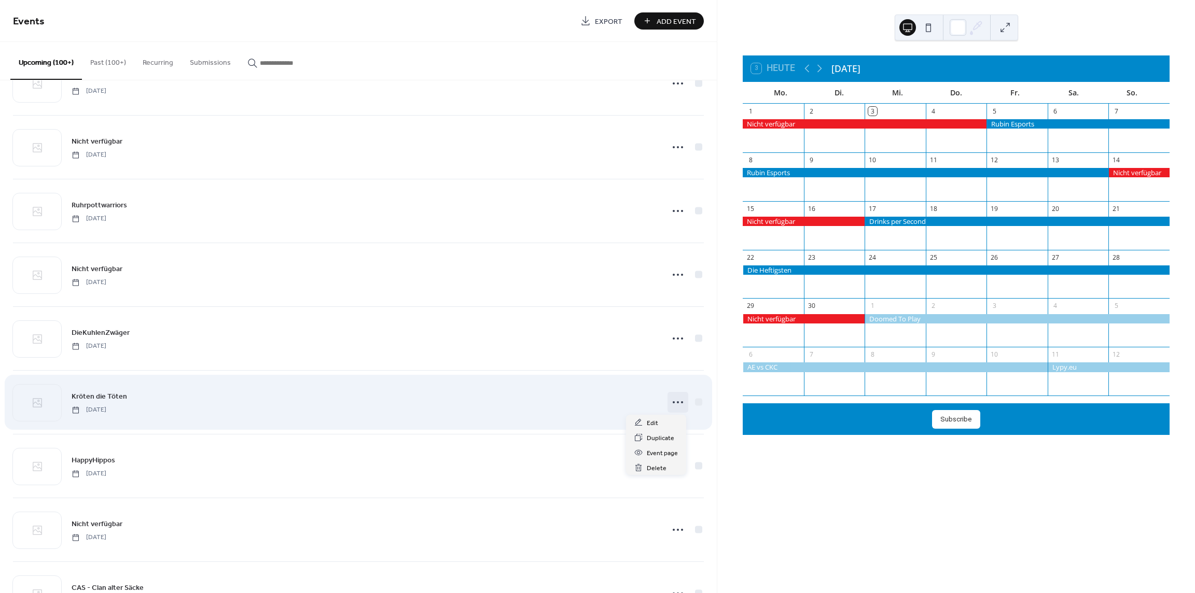  I want to click on div: Mo., so click(780, 92).